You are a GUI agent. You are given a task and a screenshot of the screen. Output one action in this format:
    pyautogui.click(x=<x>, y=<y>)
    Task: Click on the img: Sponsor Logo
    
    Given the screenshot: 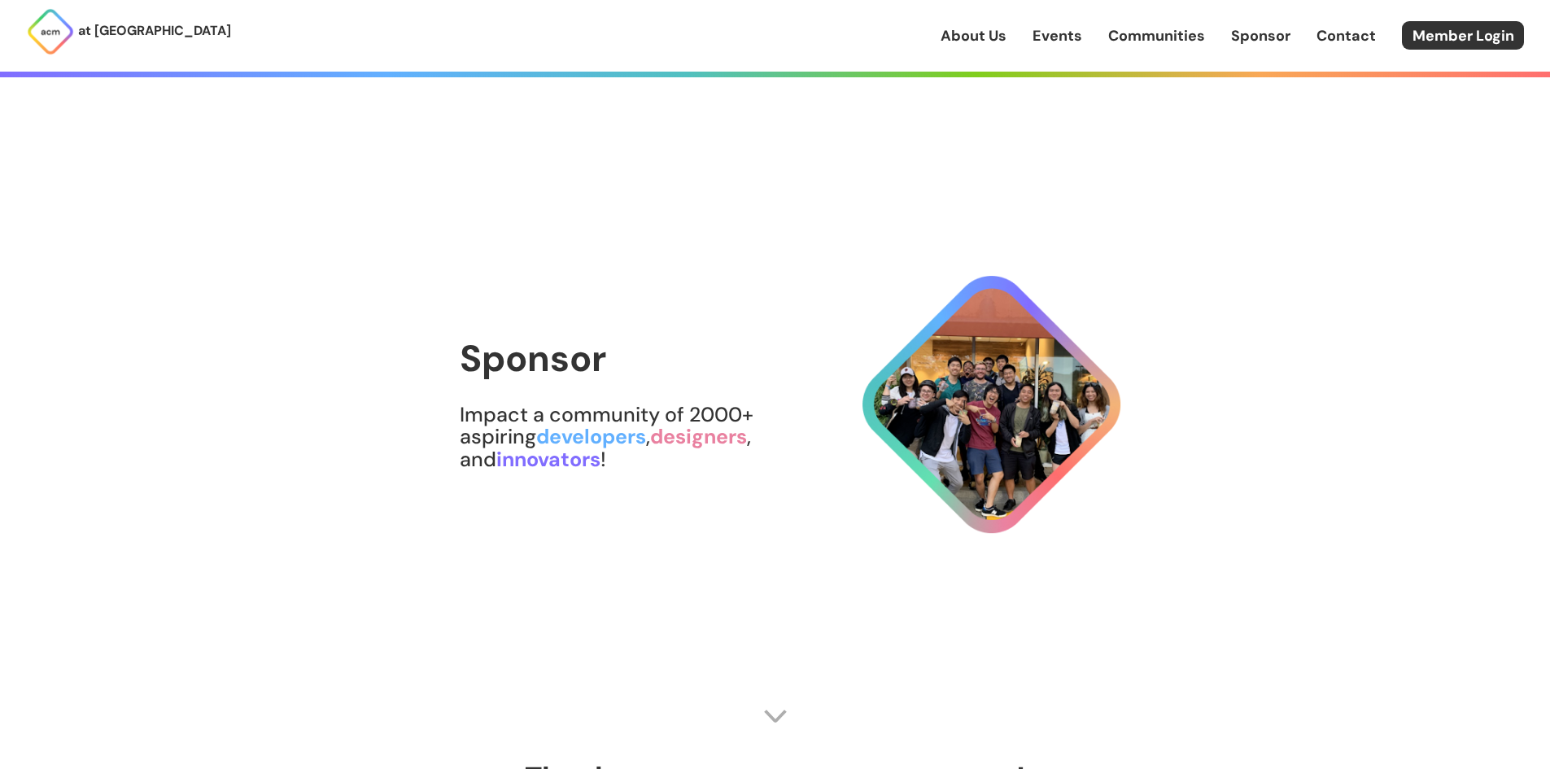 What is the action you would take?
    pyautogui.click(x=991, y=404)
    